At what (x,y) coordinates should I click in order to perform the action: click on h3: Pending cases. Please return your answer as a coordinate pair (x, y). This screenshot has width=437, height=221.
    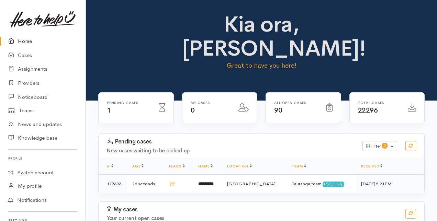
    Looking at the image, I should click on (230, 142).